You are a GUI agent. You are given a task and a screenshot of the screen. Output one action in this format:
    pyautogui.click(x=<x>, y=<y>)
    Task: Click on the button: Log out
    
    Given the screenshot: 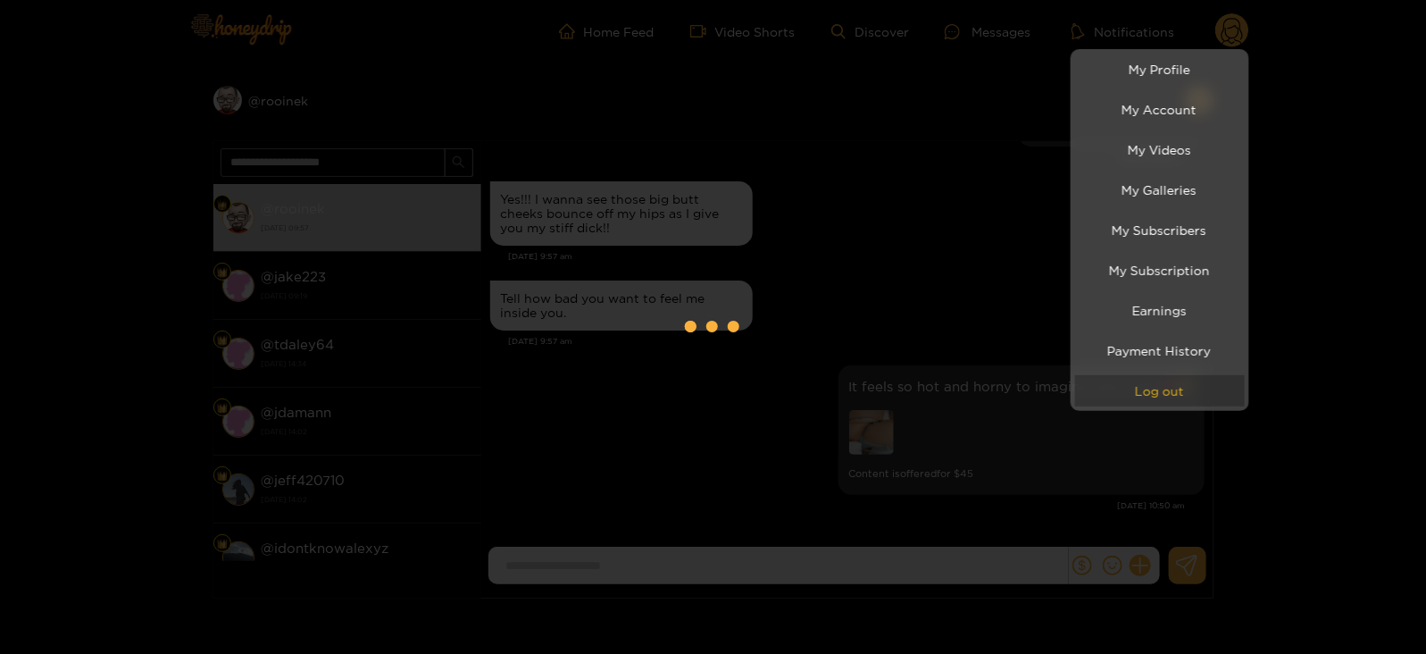 What is the action you would take?
    pyautogui.click(x=1160, y=390)
    